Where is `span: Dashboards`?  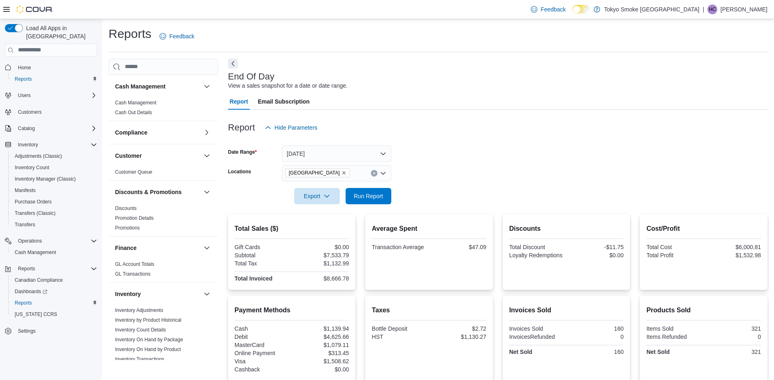 span: Dashboards is located at coordinates (54, 292).